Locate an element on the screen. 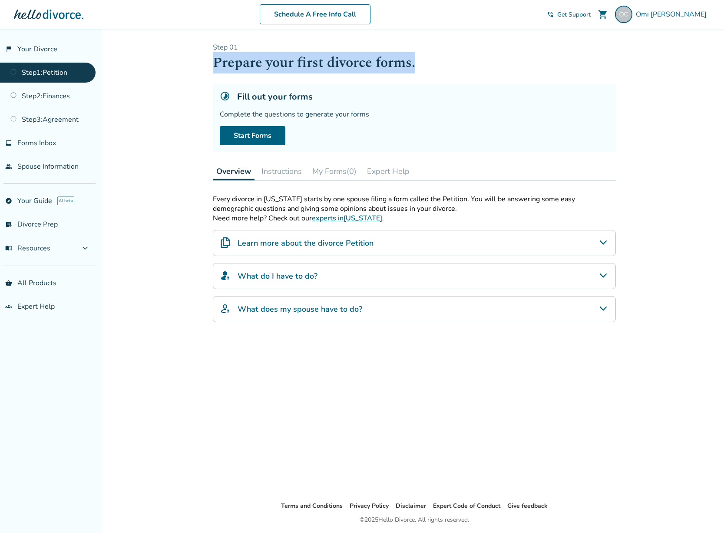 This screenshot has height=533, width=724. span: phone_in_talk is located at coordinates (550, 14).